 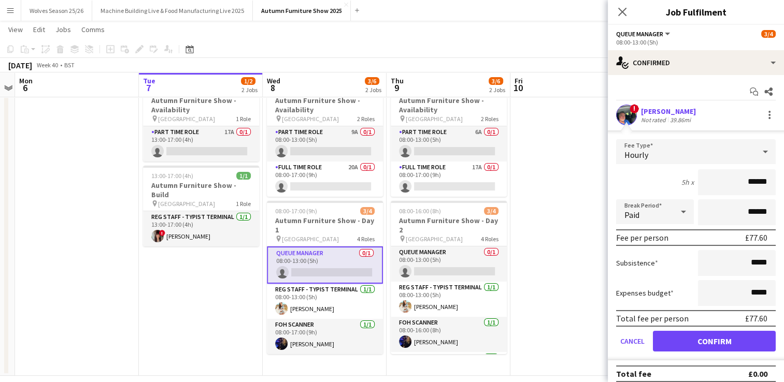 What do you see at coordinates (173, 10) in the screenshot?
I see `button: Machine Building Live & Food Manufacturing Live 2025` at bounding box center [173, 10].